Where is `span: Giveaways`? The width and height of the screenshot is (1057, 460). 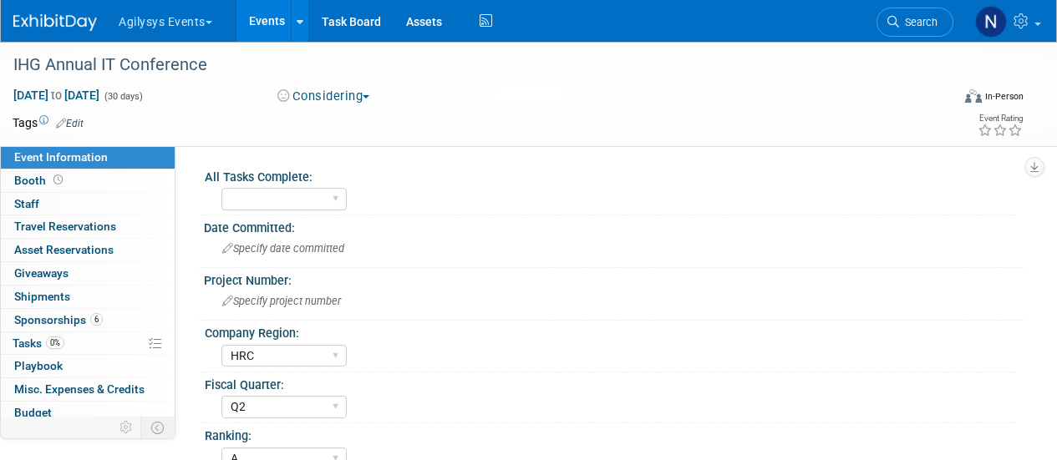 span: Giveaways is located at coordinates (41, 273).